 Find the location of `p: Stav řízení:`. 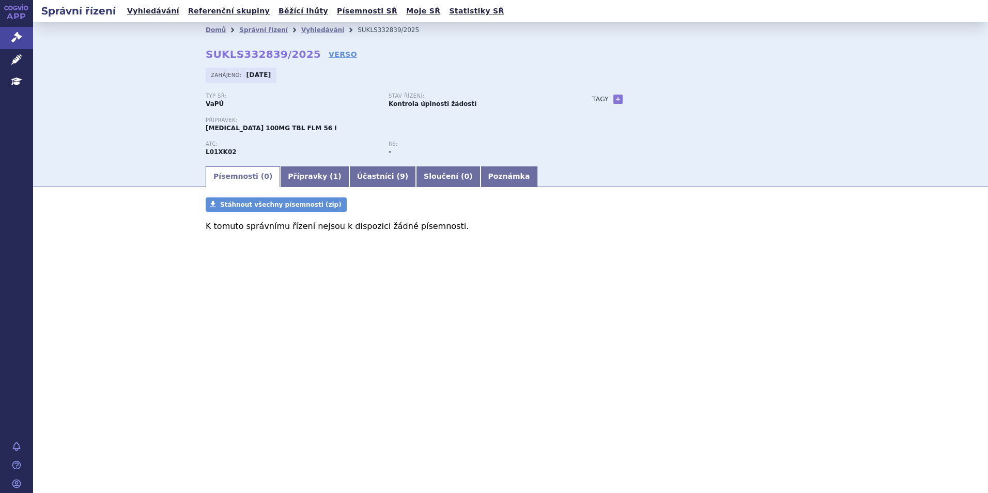

p: Stav řízení: is located at coordinates (475, 96).